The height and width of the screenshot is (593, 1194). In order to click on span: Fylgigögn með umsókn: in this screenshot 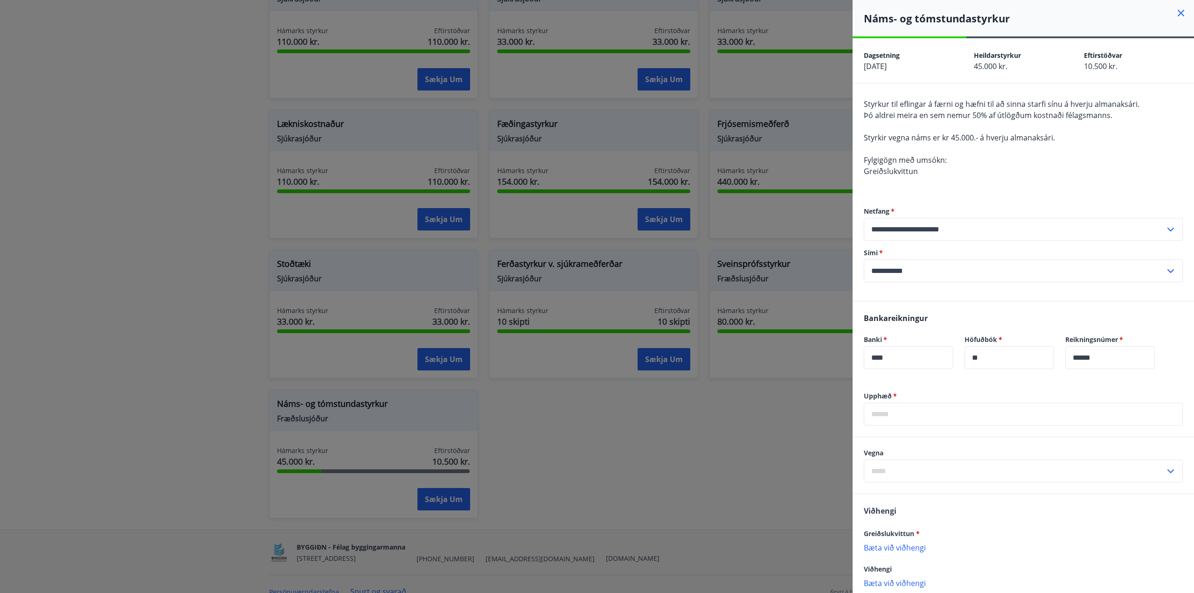, I will do `click(906, 160)`.